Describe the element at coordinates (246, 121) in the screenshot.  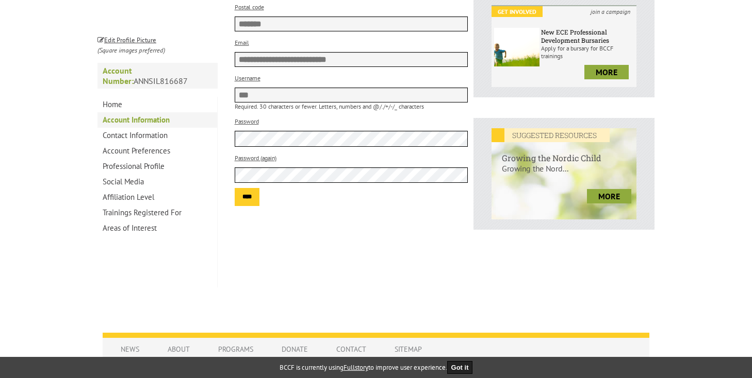
I see `label: Password` at that location.